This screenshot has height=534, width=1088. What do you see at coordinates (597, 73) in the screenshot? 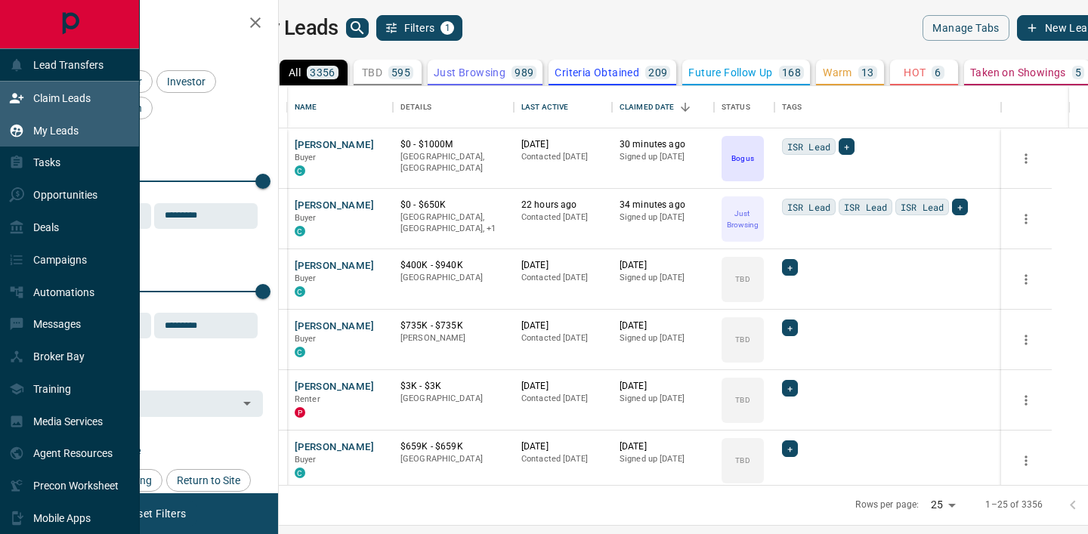
I see `p: Criteria Obtained` at bounding box center [597, 73].